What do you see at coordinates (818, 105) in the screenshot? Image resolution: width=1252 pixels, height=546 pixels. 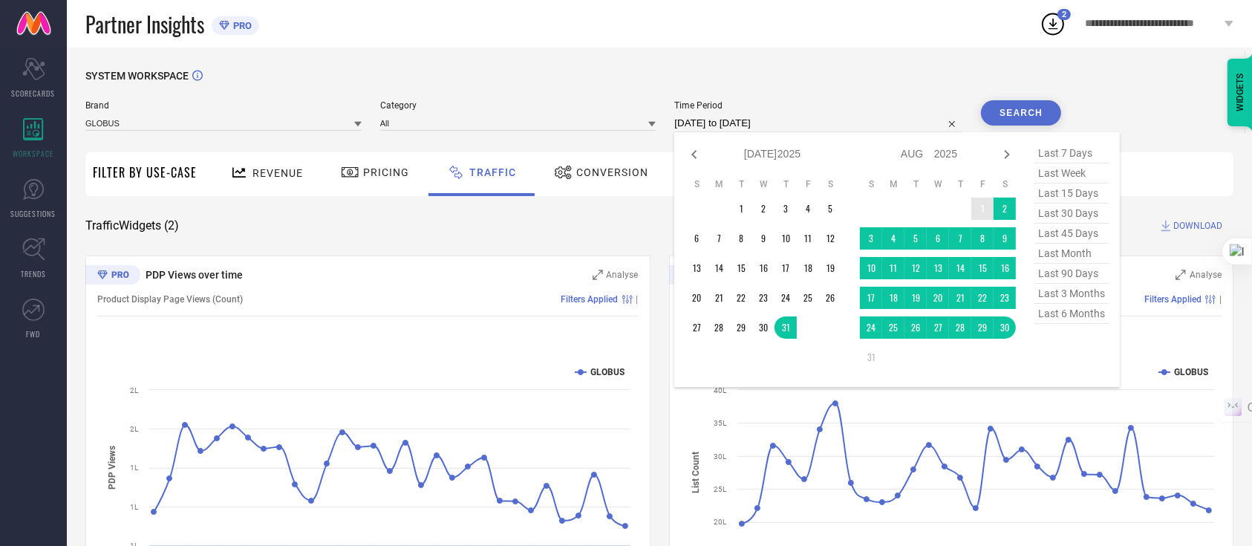 I see `span: Time Period` at bounding box center [818, 105].